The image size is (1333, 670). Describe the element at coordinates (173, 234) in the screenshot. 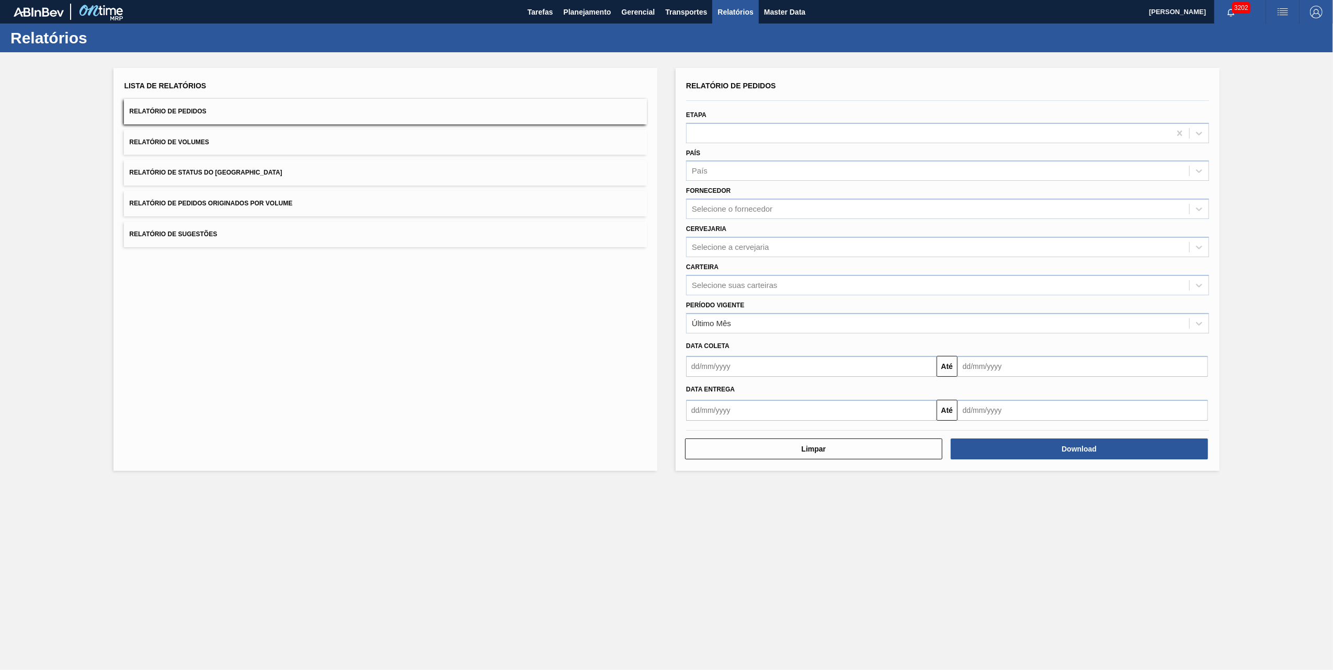

I see `span: Relatório de Sugestões` at that location.